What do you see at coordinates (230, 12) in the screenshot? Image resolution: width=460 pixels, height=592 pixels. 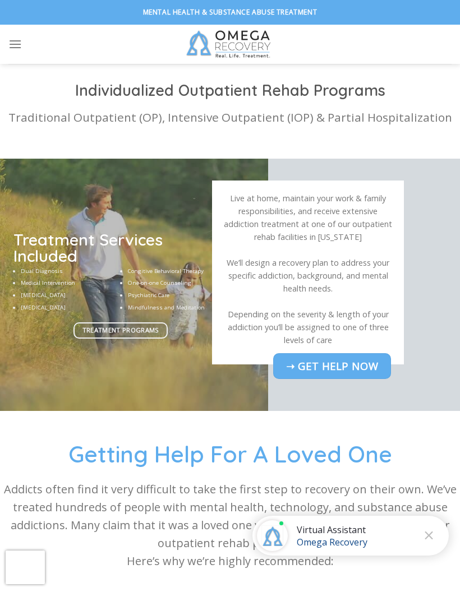 I see `strong: Mental Health & Substance Abuse Treatment` at bounding box center [230, 12].